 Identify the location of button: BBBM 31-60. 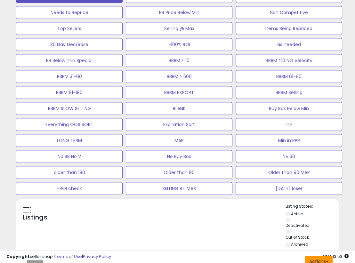
(69, 76).